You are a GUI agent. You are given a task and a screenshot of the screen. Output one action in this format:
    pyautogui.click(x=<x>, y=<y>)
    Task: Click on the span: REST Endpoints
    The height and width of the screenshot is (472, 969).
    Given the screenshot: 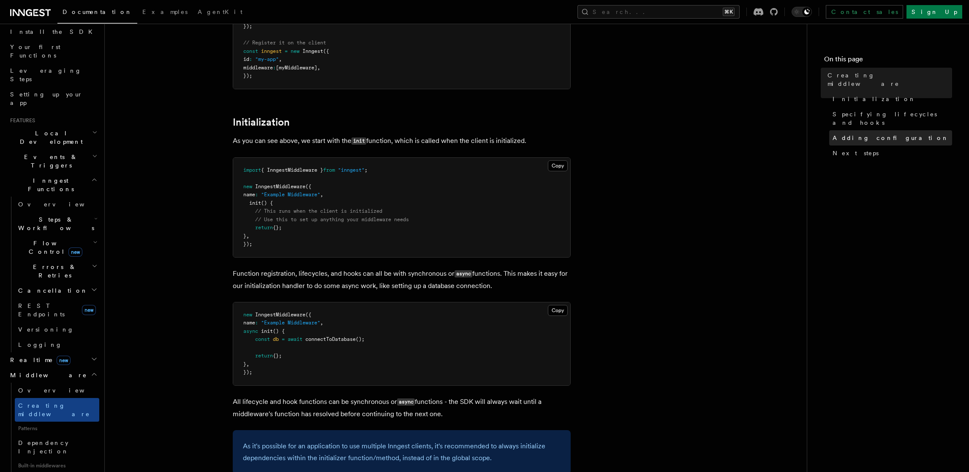 What is the action you would take?
    pyautogui.click(x=41, y=310)
    